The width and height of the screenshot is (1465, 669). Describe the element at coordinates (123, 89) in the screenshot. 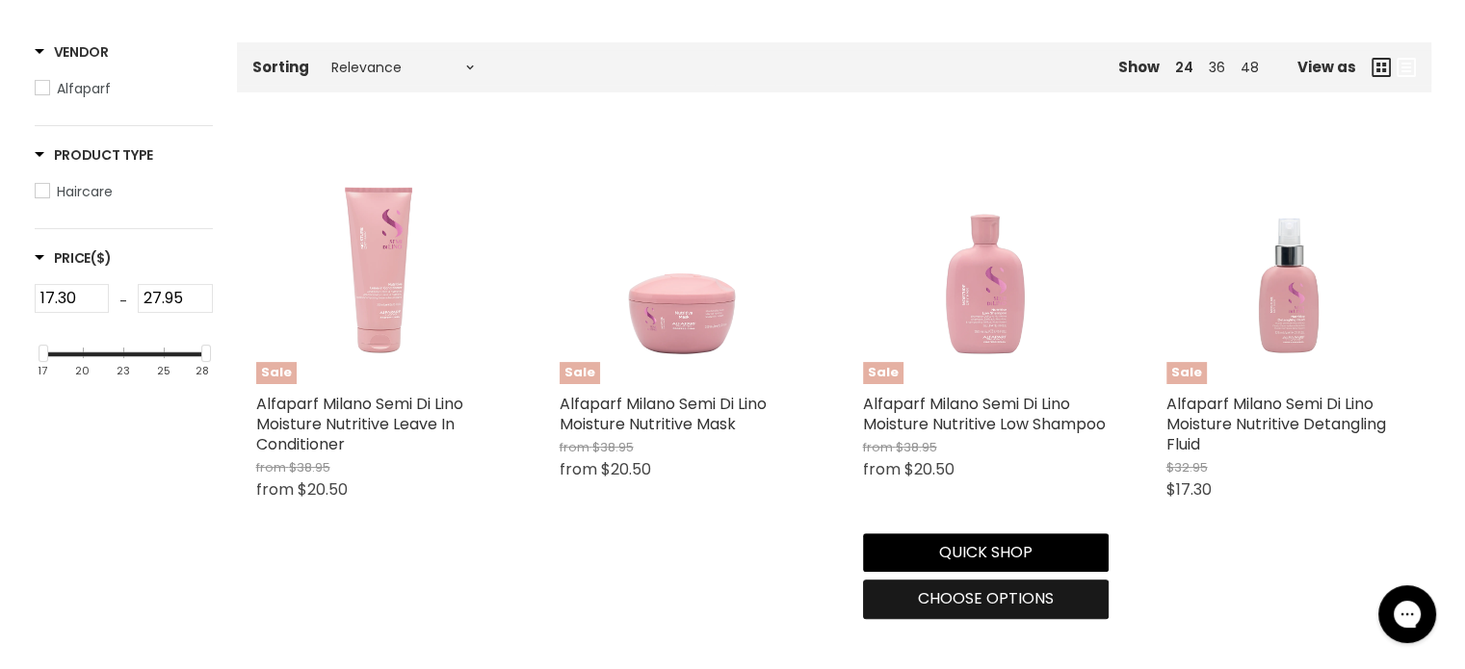

I see `a: Alfaparf` at that location.